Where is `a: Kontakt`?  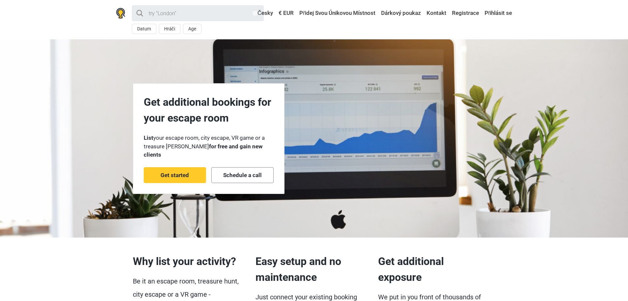
a: Kontakt is located at coordinates (437, 13).